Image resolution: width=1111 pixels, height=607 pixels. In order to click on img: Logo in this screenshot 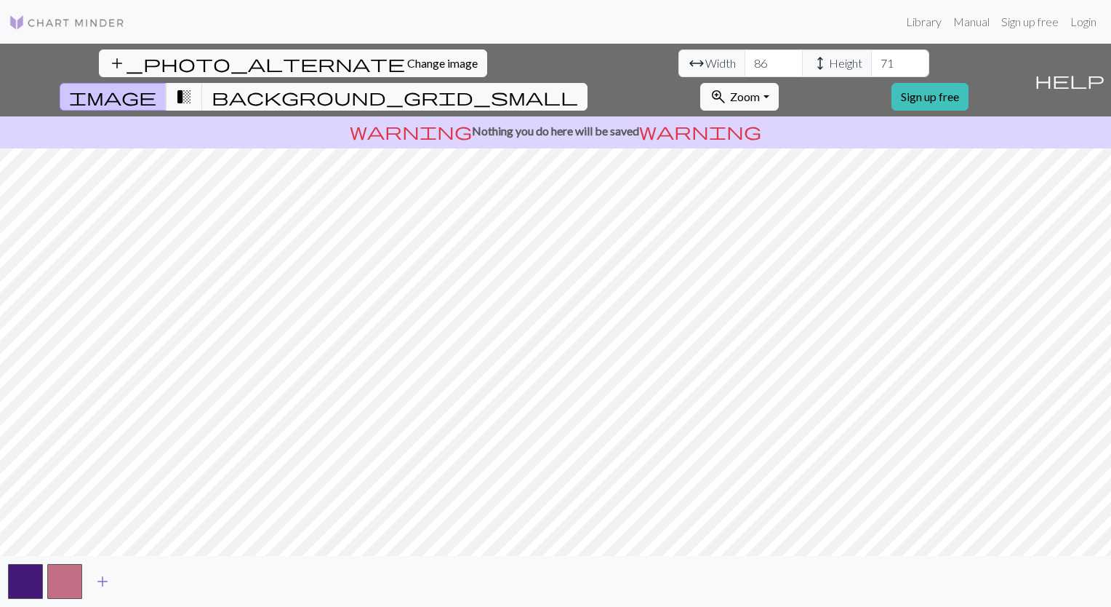, I will do `click(67, 23)`.